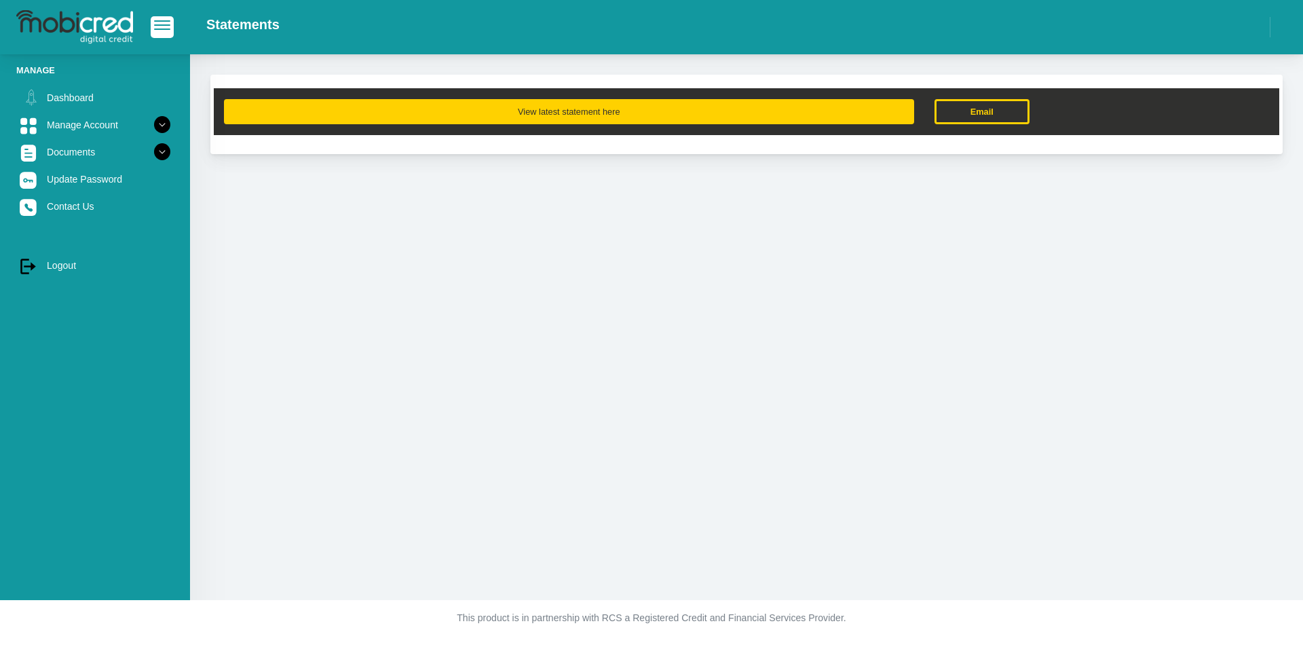  Describe the element at coordinates (95, 98) in the screenshot. I see `a: Dashboard` at that location.